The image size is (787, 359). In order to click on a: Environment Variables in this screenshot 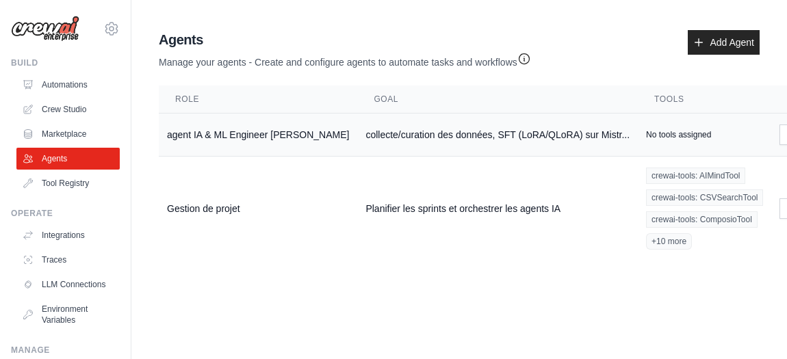, I will do `click(68, 315)`.